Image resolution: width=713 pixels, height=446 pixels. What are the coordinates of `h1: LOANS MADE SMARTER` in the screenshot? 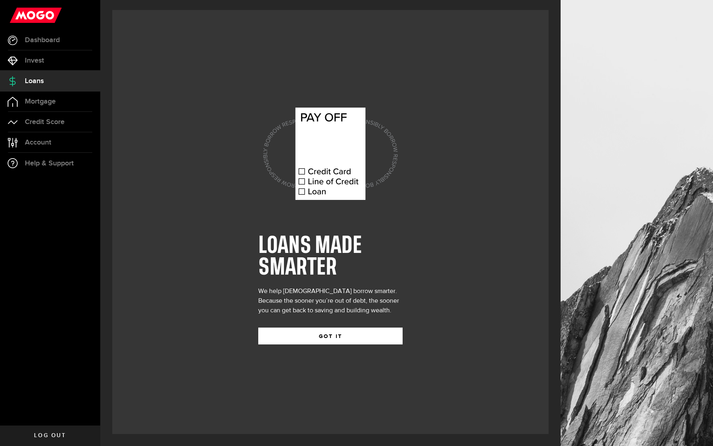 It's located at (331, 257).